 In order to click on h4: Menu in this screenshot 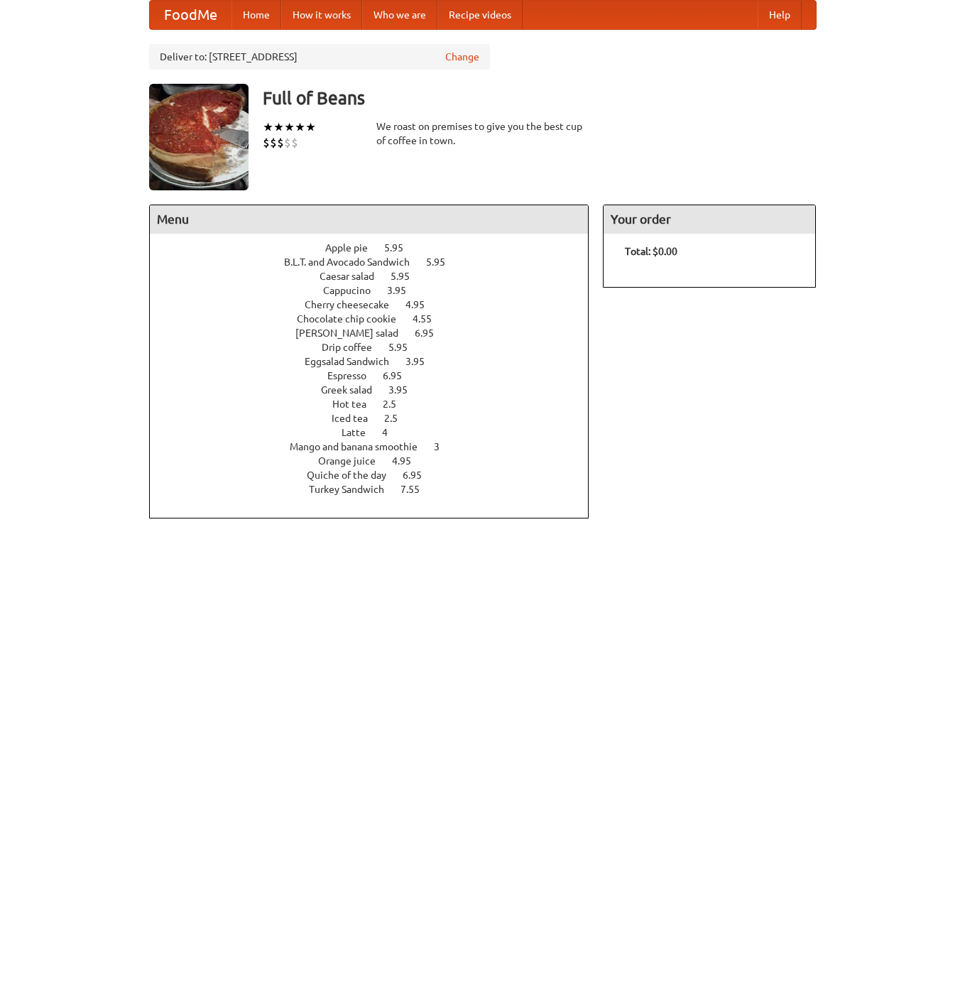, I will do `click(369, 219)`.